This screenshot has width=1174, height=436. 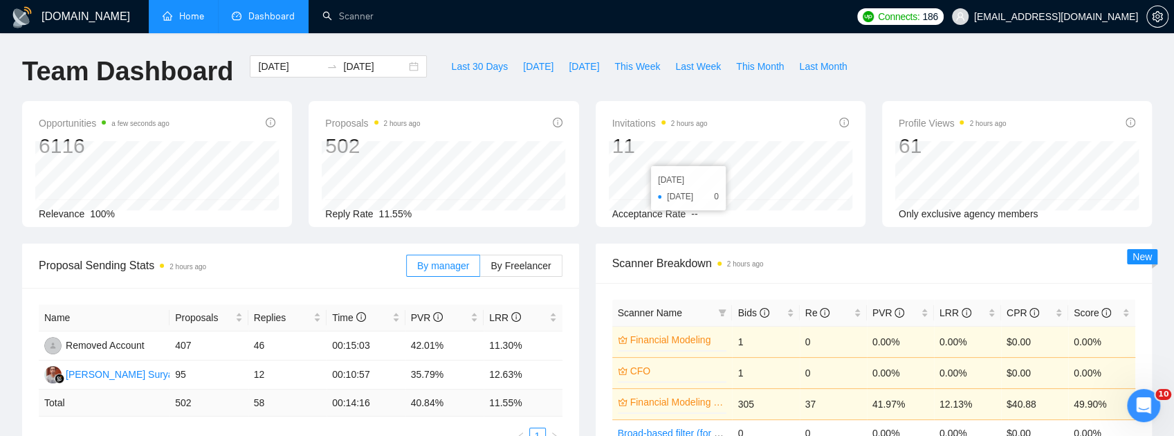 I want to click on span: Score, so click(x=1092, y=313).